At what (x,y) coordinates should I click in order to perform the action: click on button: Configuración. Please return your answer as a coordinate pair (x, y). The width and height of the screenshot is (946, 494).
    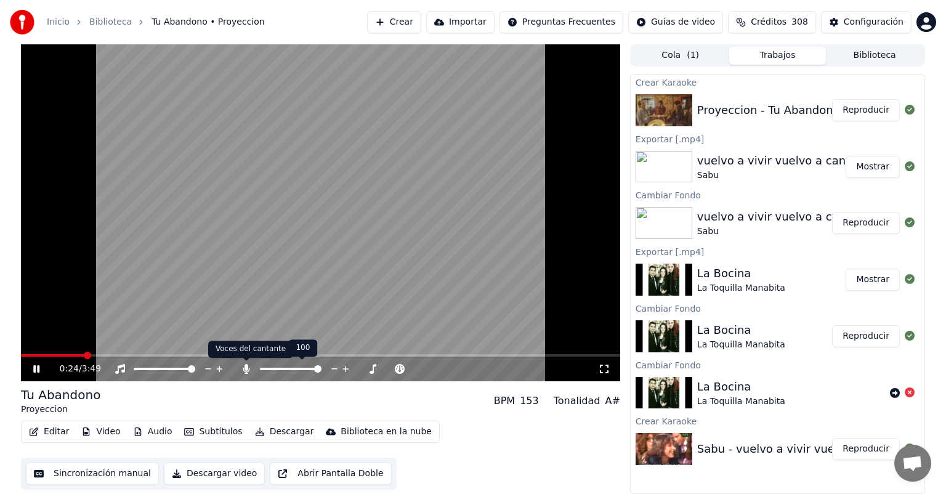
    Looking at the image, I should click on (866, 22).